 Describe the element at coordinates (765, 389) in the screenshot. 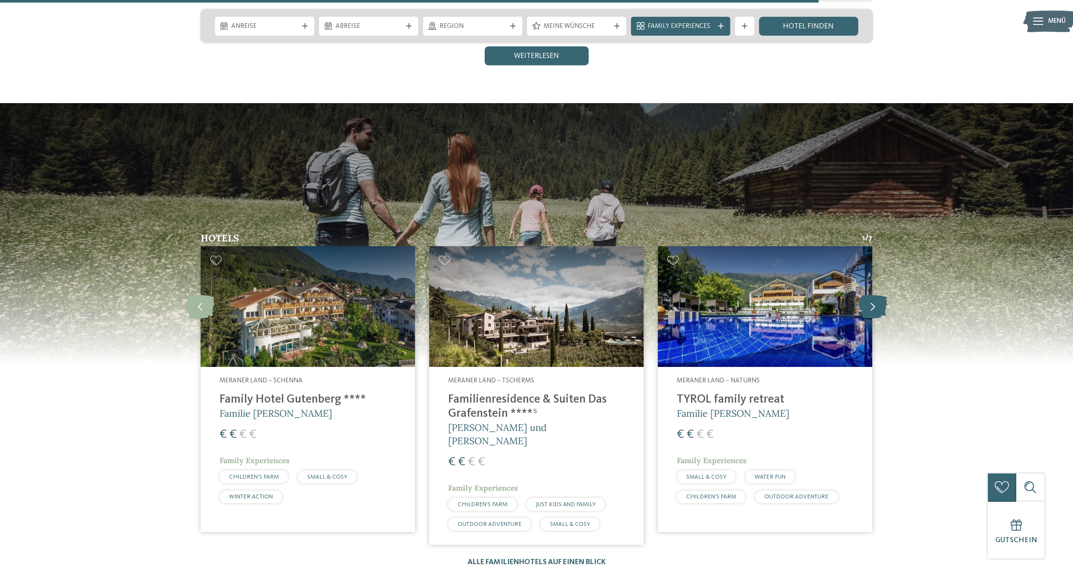

I see `a: Familienhotels in Meran – Abwechslung pur! Meraner Land – Naturns TYROL family retreat Familie [P...` at that location.